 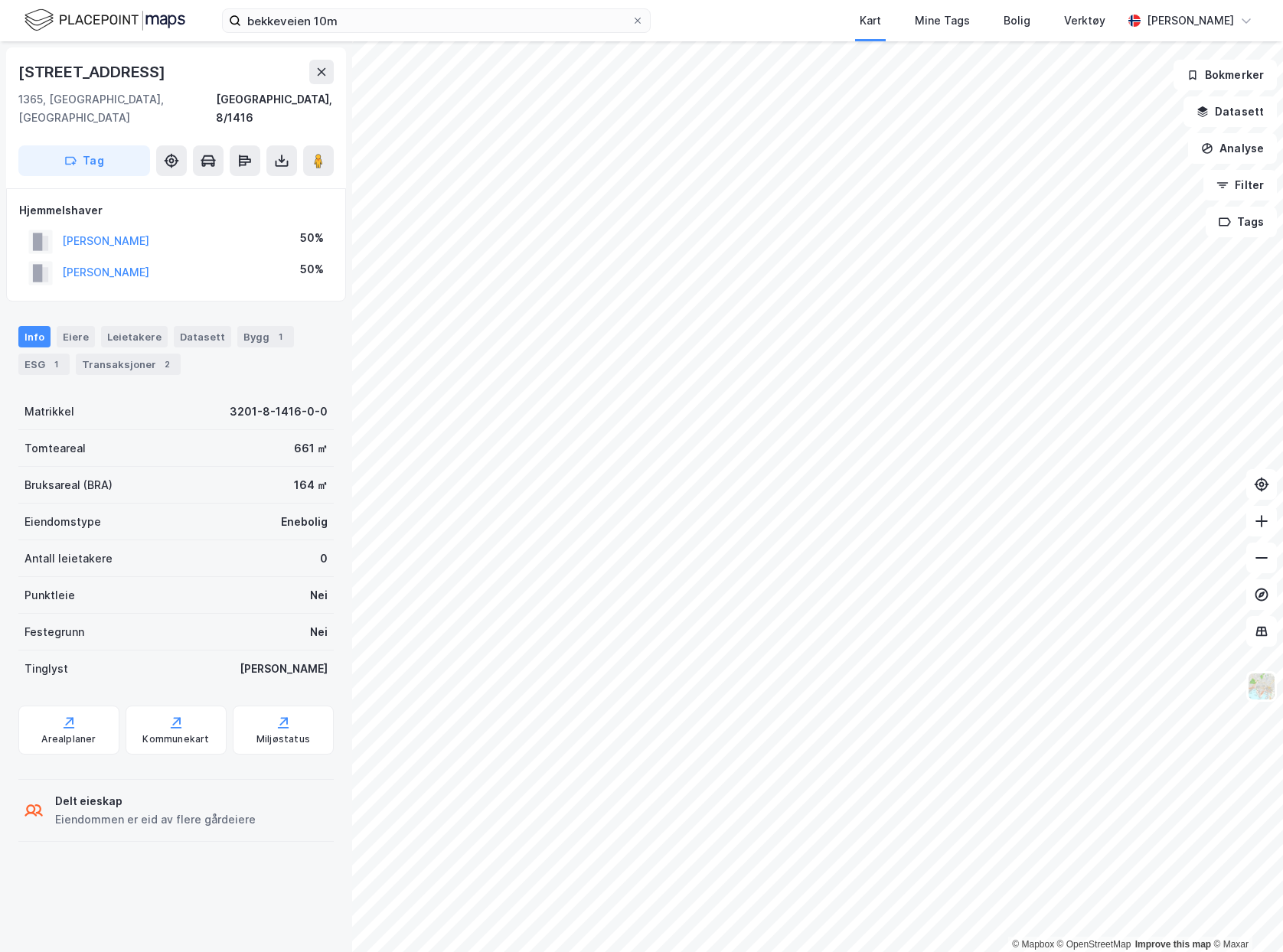 What do you see at coordinates (1225, 75) in the screenshot?
I see `button: Bokmerker` at bounding box center [1225, 75].